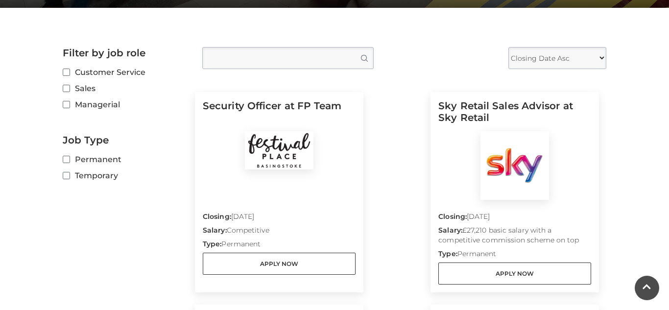  I want to click on p: £27,210 basic salary with a competitive commission scheme on top, so click(515, 237).